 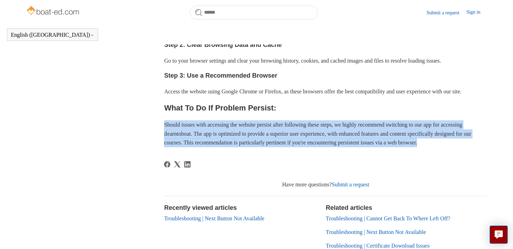 What do you see at coordinates (254, 13) in the screenshot?
I see `input: Search` at bounding box center [254, 13].